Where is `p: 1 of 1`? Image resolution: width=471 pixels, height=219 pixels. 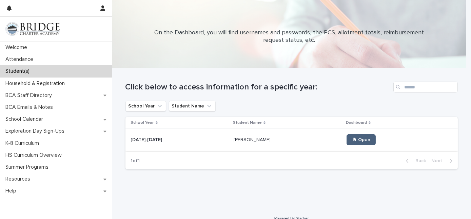
p: 1 of 1 is located at coordinates (135, 161).